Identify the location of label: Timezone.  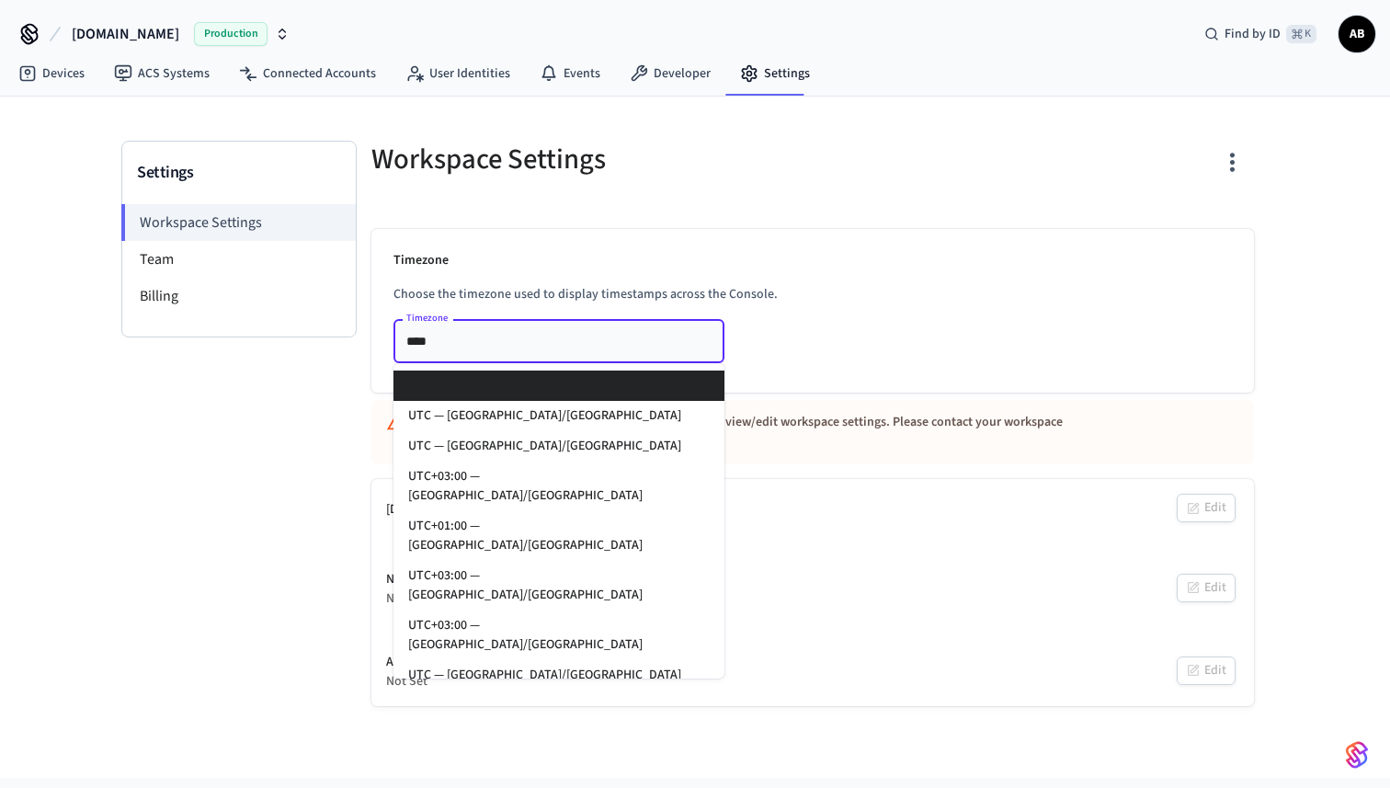
(427, 317).